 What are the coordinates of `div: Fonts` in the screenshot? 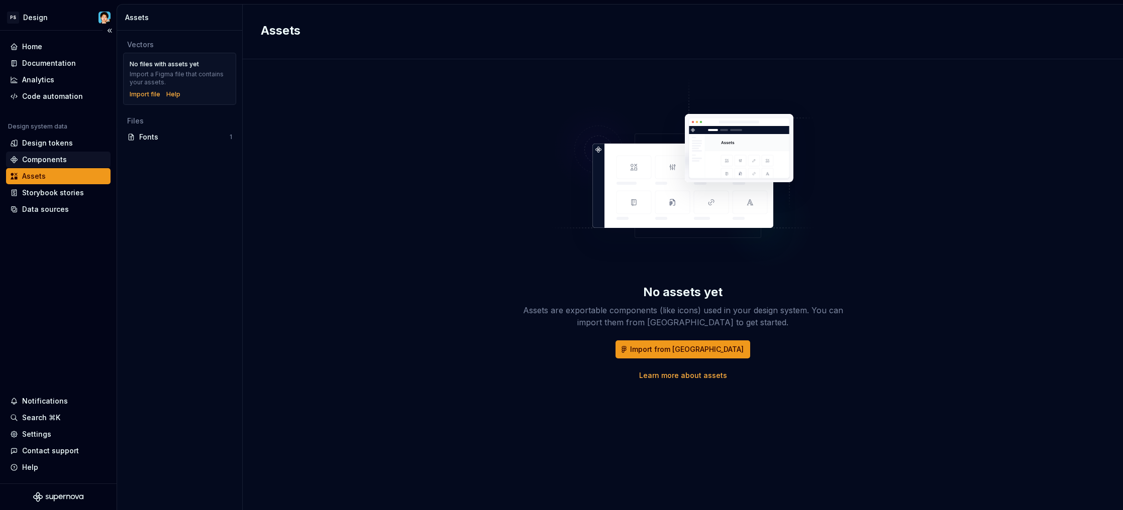 It's located at (184, 137).